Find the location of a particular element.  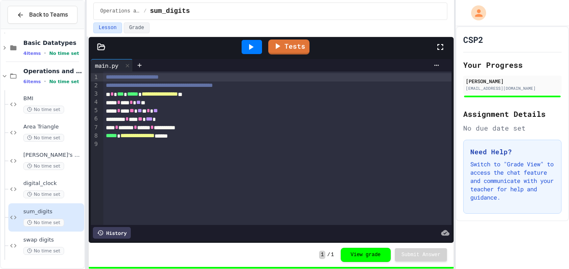

p: Switch to "Grade View" to access the chat feature and communicate with your teacher for help and ... is located at coordinates (512, 181).